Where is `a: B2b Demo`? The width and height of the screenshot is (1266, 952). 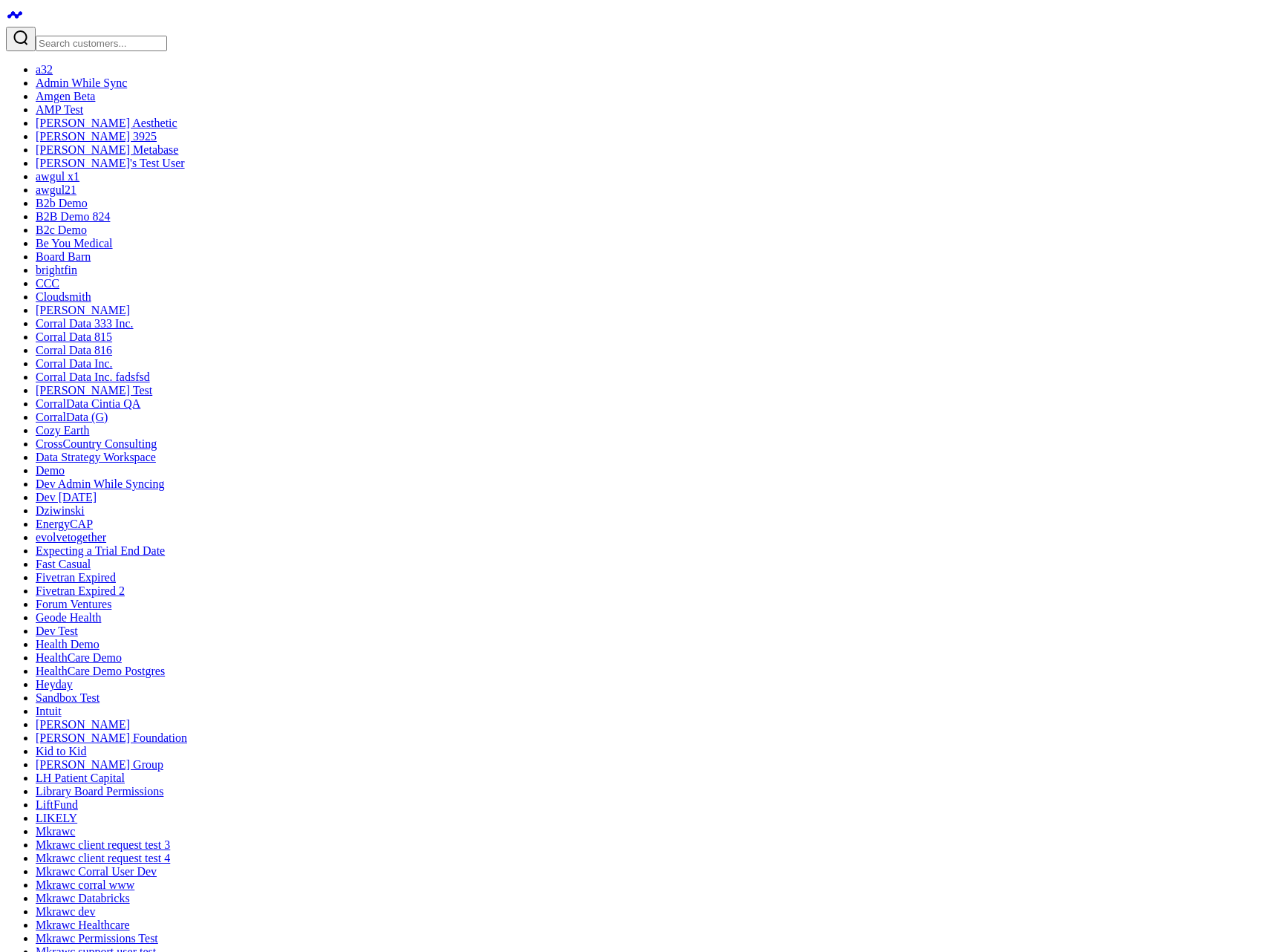
a: B2b Demo is located at coordinates (61, 203).